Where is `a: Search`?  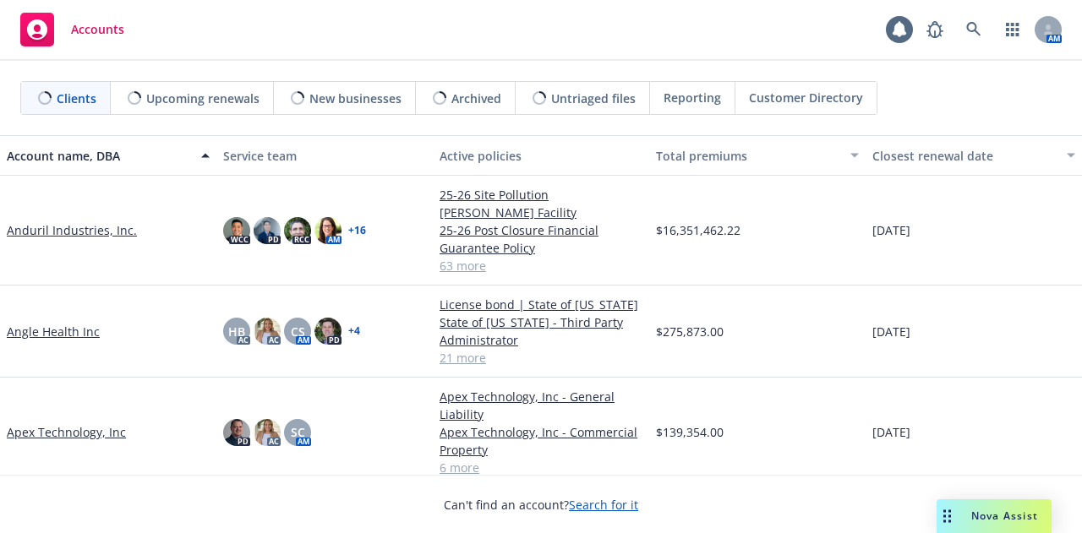 a: Search is located at coordinates (974, 30).